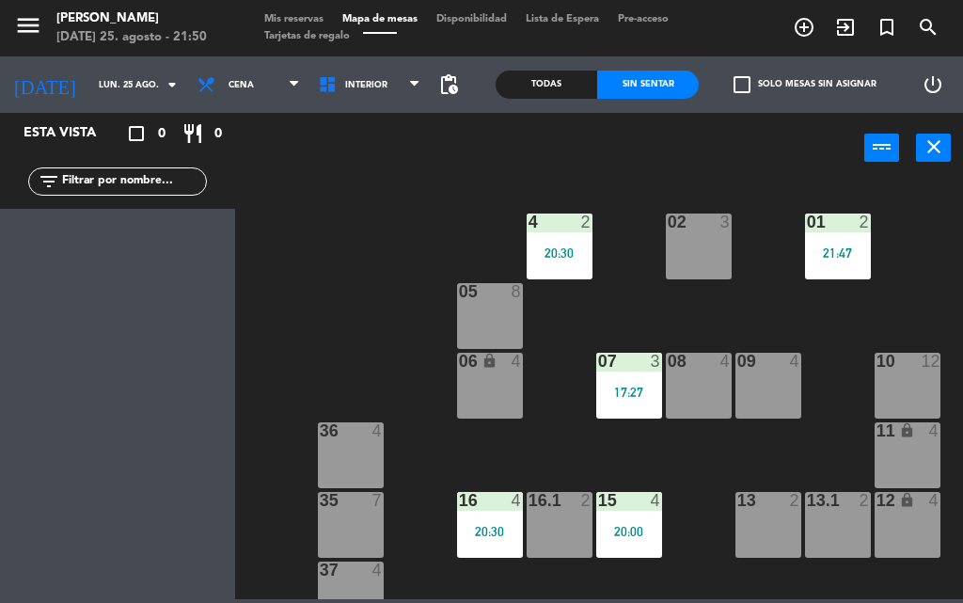  Describe the element at coordinates (193, 133) in the screenshot. I see `i: restaurant` at that location.